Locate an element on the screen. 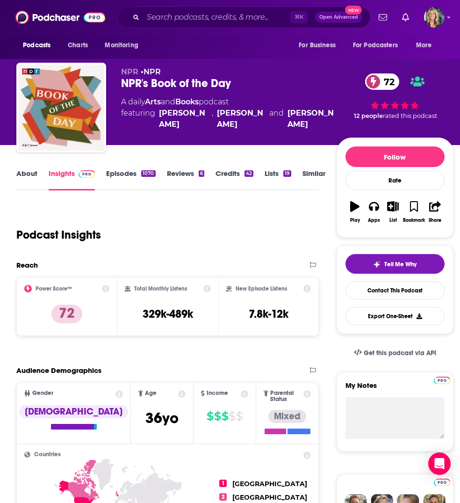 The height and width of the screenshot is (503, 460). div: A daily podcast is located at coordinates (229, 113).